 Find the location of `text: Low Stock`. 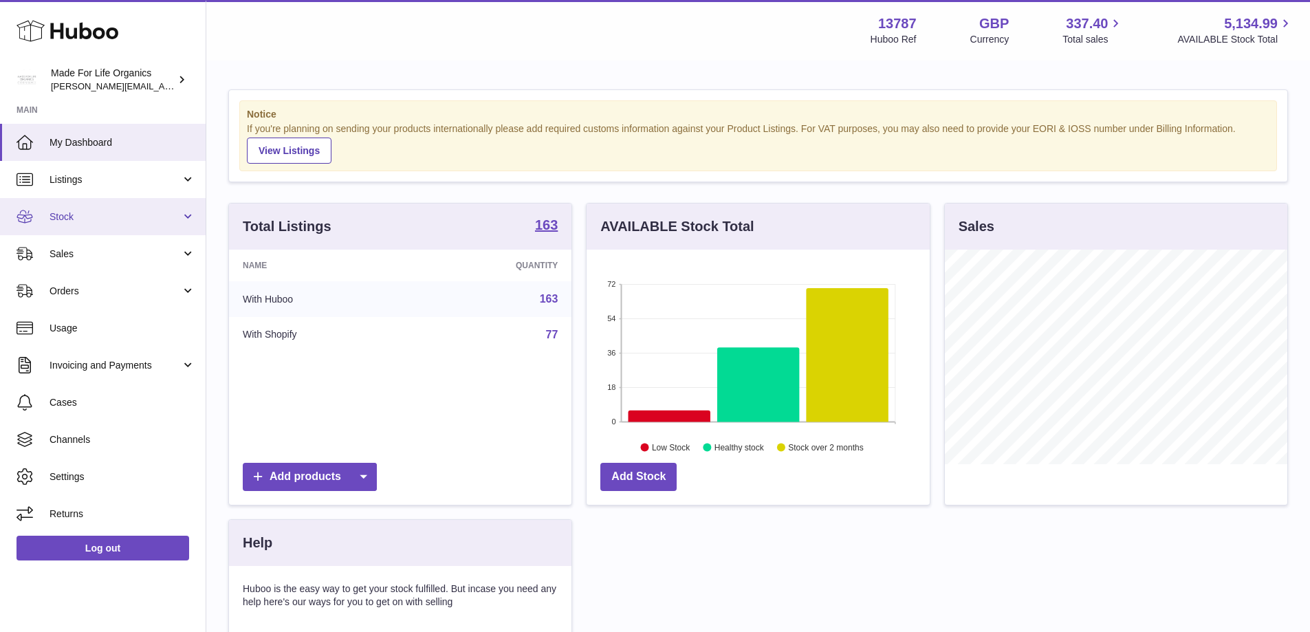

text: Low Stock is located at coordinates (671, 447).